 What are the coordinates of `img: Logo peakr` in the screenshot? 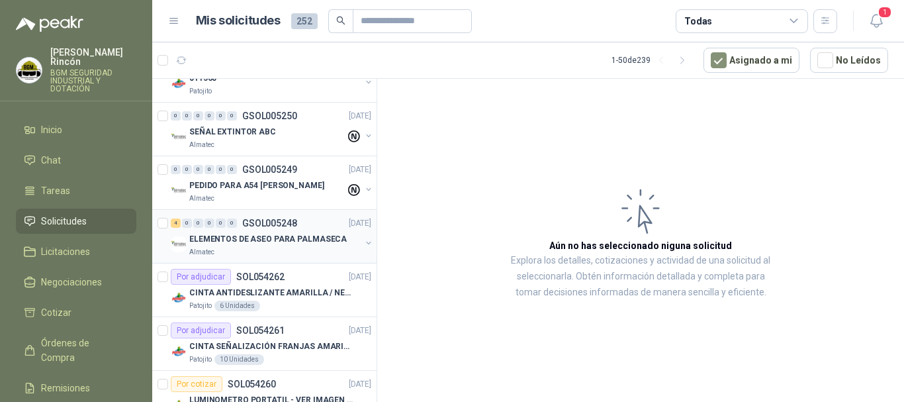 It's located at (50, 24).